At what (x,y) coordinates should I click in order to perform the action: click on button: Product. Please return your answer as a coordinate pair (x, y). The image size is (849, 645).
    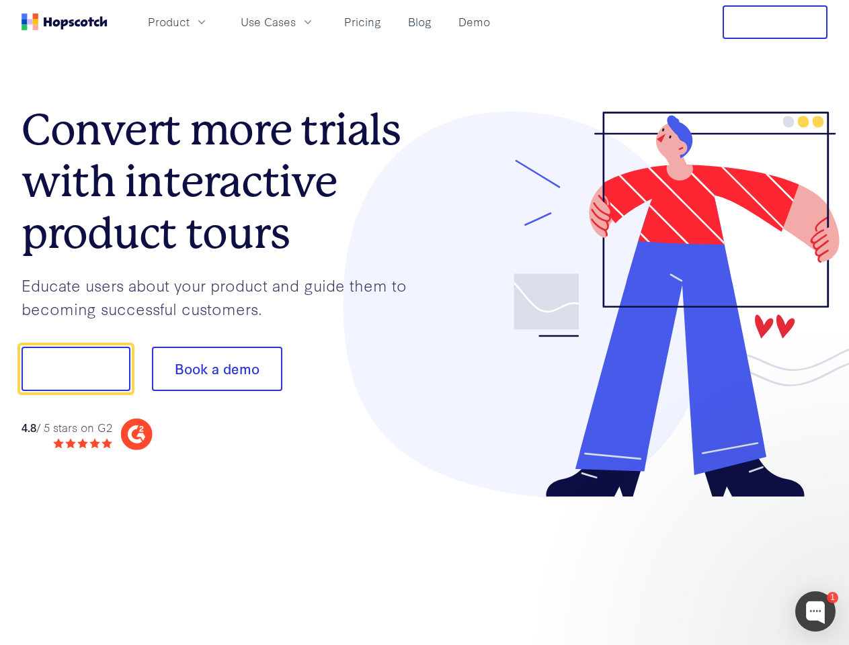
    Looking at the image, I should click on (178, 22).